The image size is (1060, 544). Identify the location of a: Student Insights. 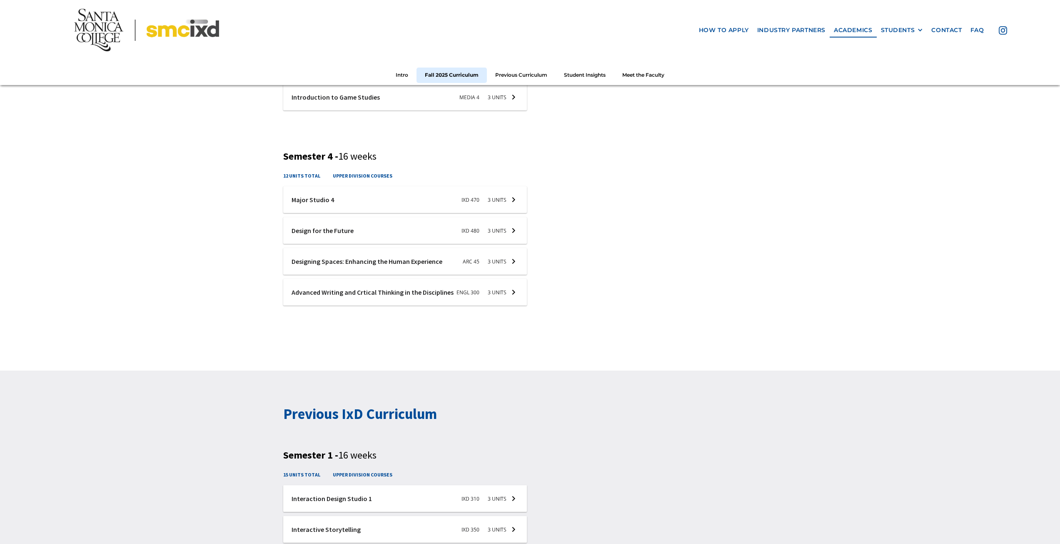
(585, 75).